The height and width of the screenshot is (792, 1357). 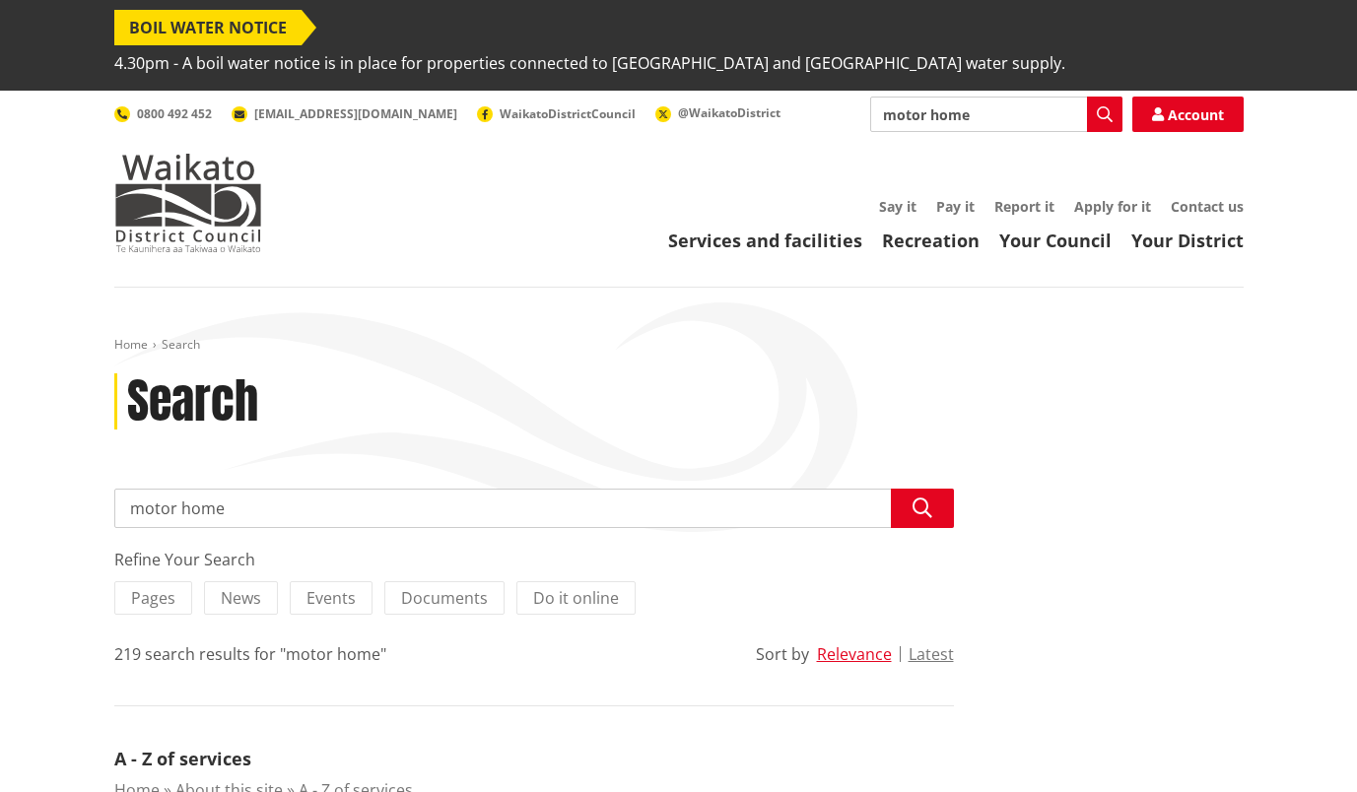 What do you see at coordinates (1187, 114) in the screenshot?
I see `a: Account` at bounding box center [1187, 114].